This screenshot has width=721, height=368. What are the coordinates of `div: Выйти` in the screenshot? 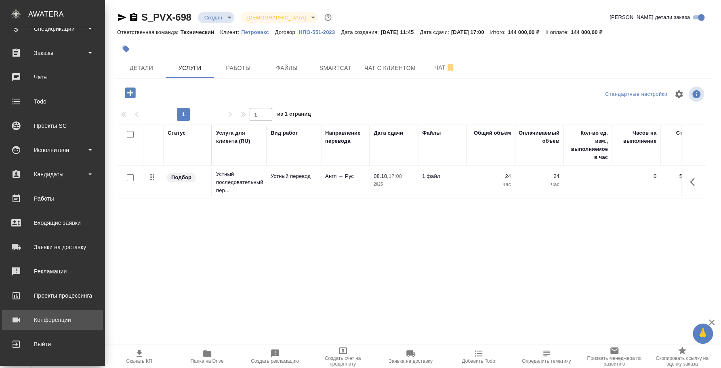 It's located at (53, 344).